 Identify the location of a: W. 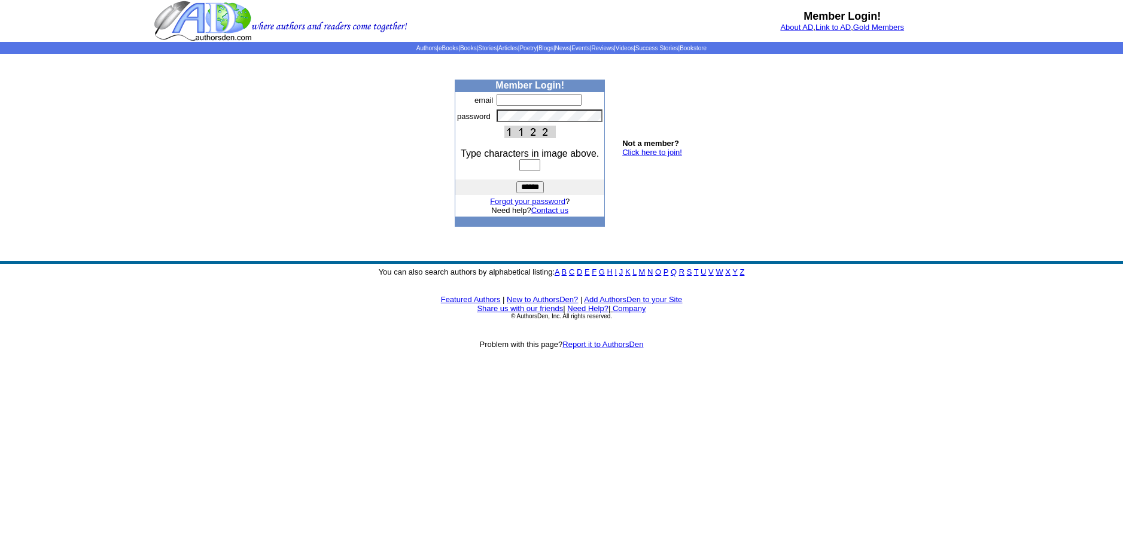
(719, 272).